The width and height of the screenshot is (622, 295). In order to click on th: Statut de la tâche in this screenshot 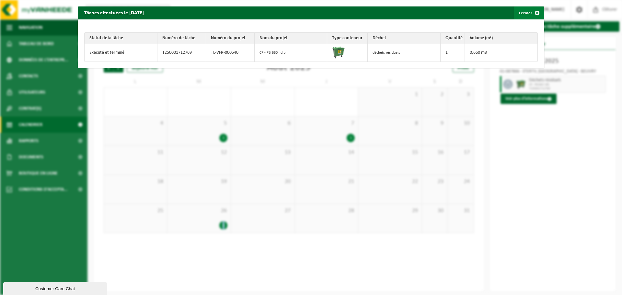, I will do `click(121, 38)`.